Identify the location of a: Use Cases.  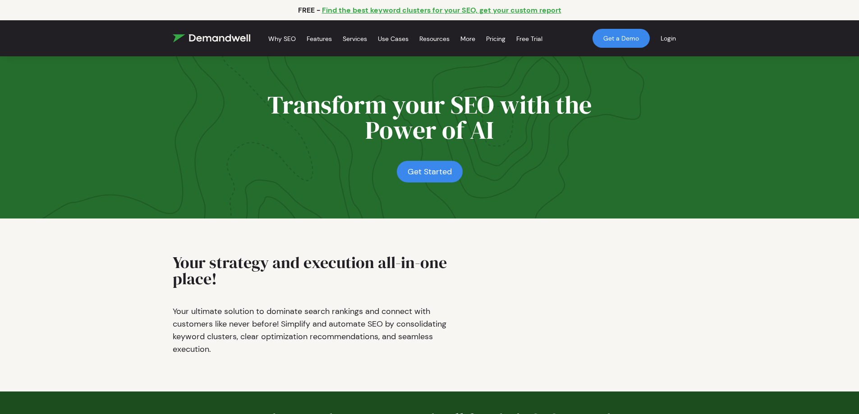
(393, 39).